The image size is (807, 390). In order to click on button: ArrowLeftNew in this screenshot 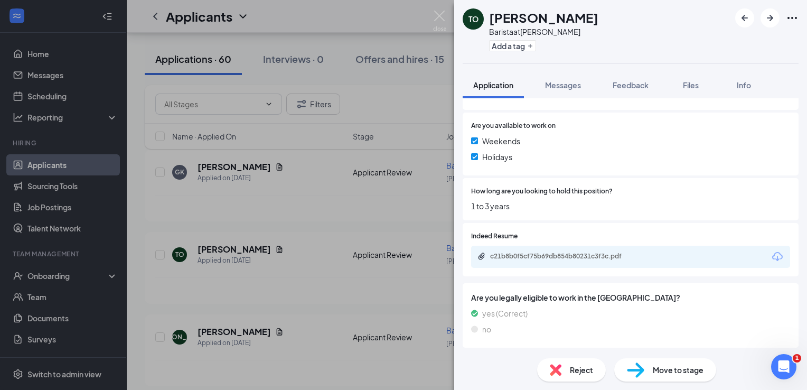, I will do `click(745, 18)`.